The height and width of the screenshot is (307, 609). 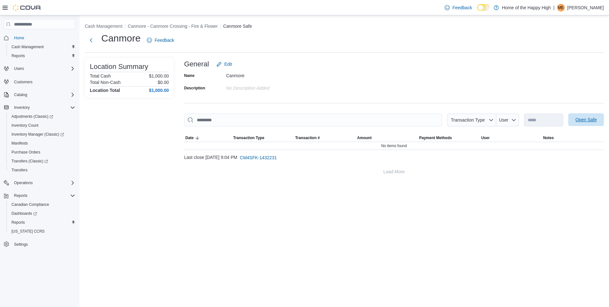 What do you see at coordinates (42, 125) in the screenshot?
I see `span: Inventory Count` at bounding box center [42, 125].